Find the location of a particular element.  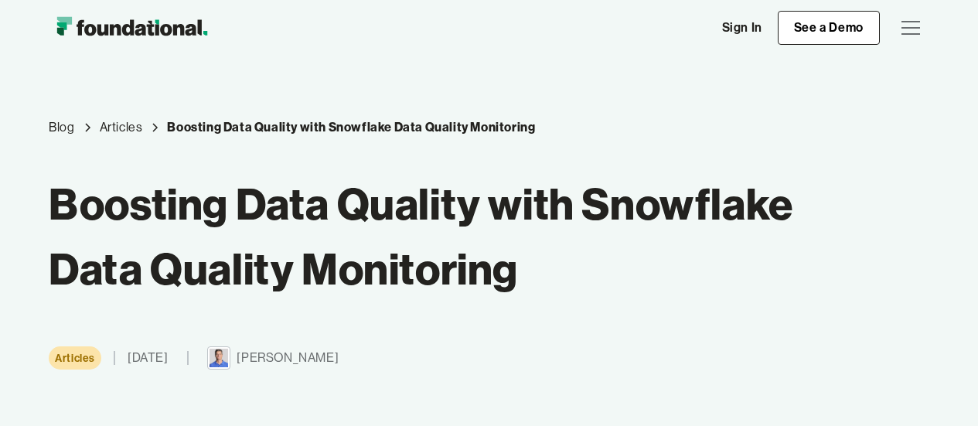

a: Sign In is located at coordinates (742, 28).